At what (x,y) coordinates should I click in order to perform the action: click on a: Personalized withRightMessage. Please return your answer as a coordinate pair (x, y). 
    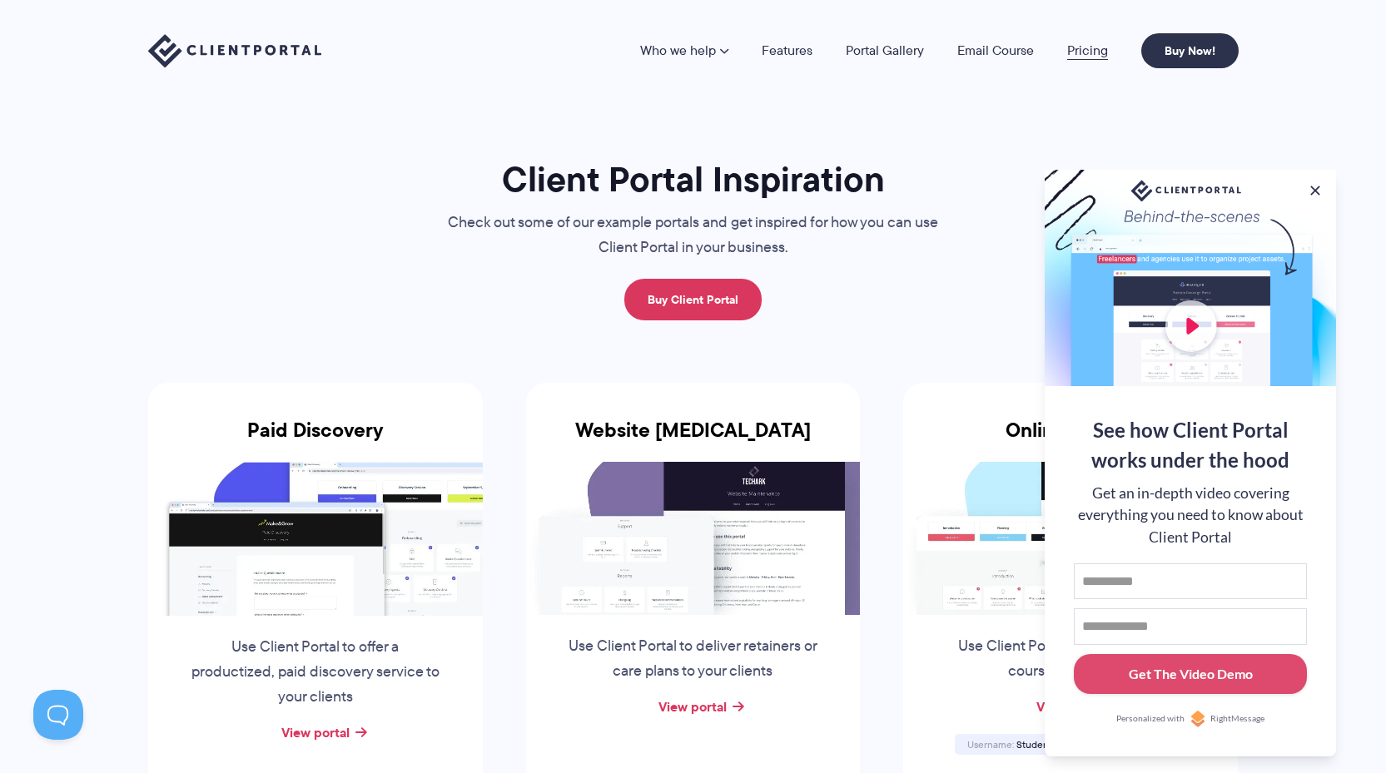
    Looking at the image, I should click on (1190, 719).